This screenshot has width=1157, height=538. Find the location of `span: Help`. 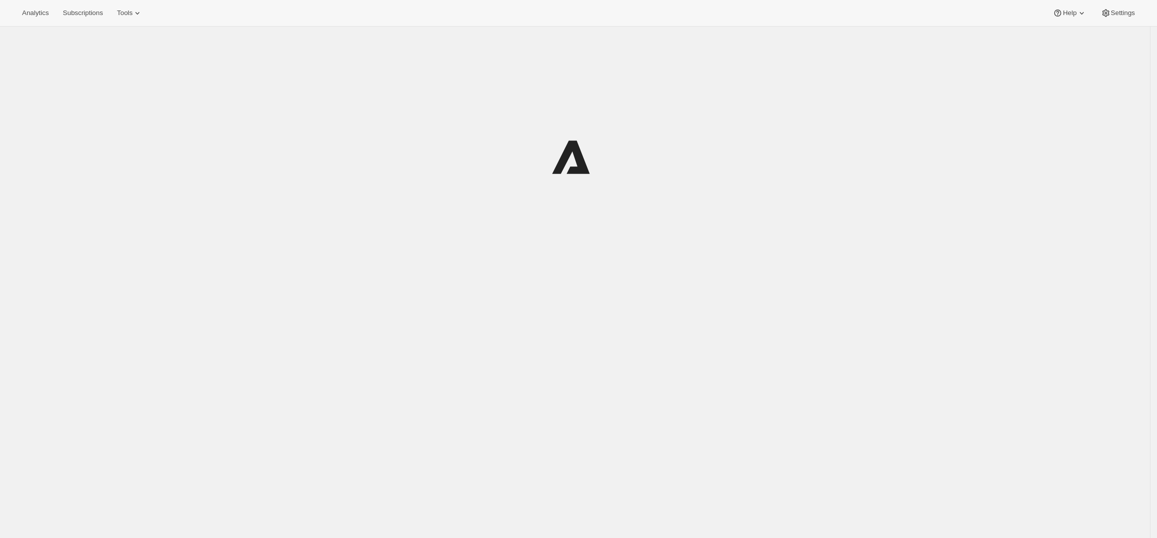

span: Help is located at coordinates (1069, 13).